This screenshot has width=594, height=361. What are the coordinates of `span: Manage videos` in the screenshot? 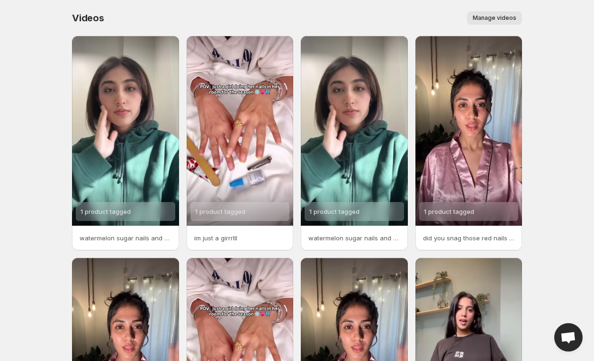 It's located at (494, 18).